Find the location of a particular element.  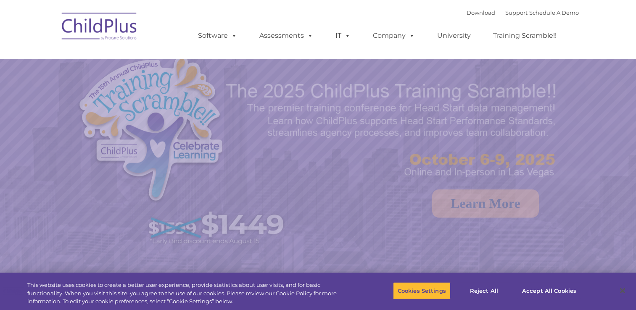

img: ChildPlus by Procare Solutions is located at coordinates (100, 28).